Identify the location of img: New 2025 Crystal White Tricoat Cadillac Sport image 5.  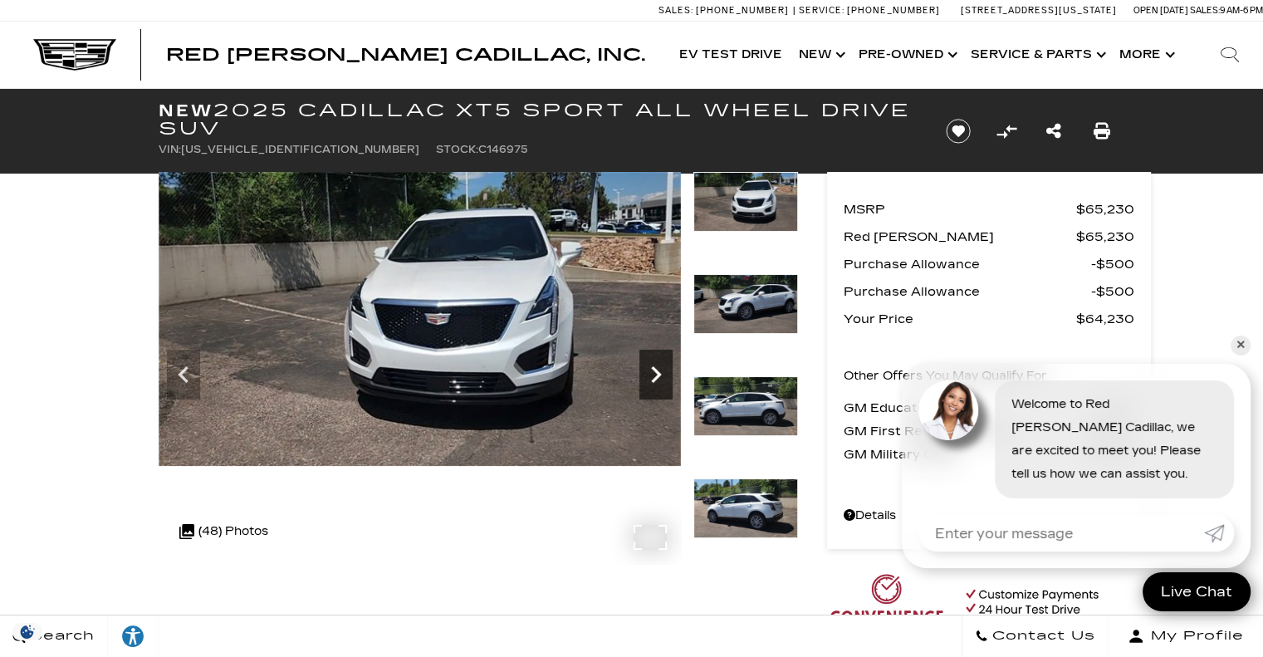
(745, 406).